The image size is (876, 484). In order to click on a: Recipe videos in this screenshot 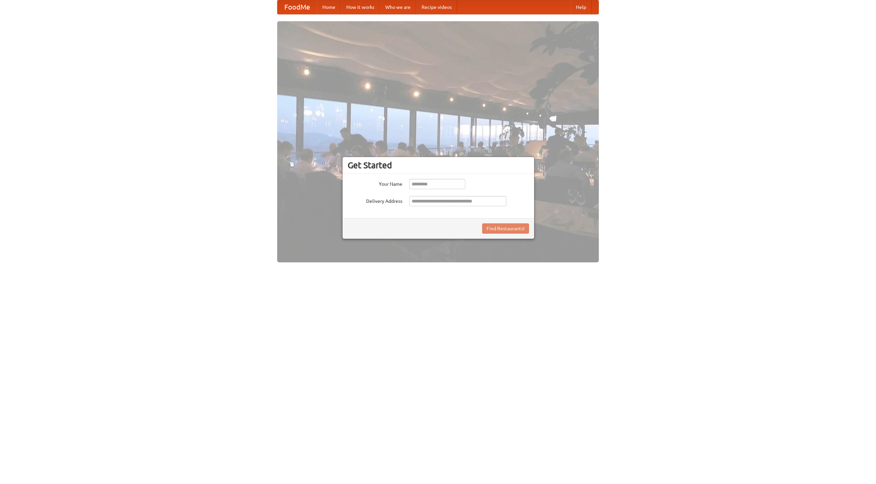, I will do `click(437, 7)`.